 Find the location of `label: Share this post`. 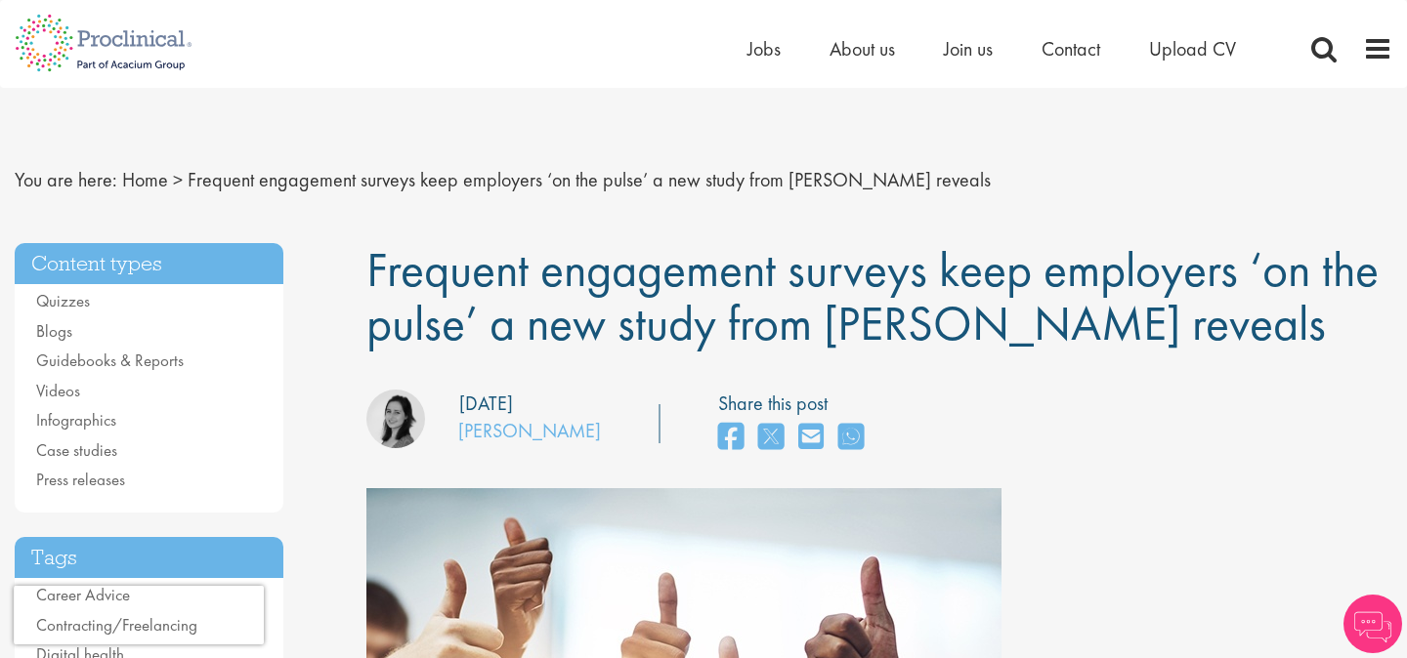

label: Share this post is located at coordinates (795, 403).